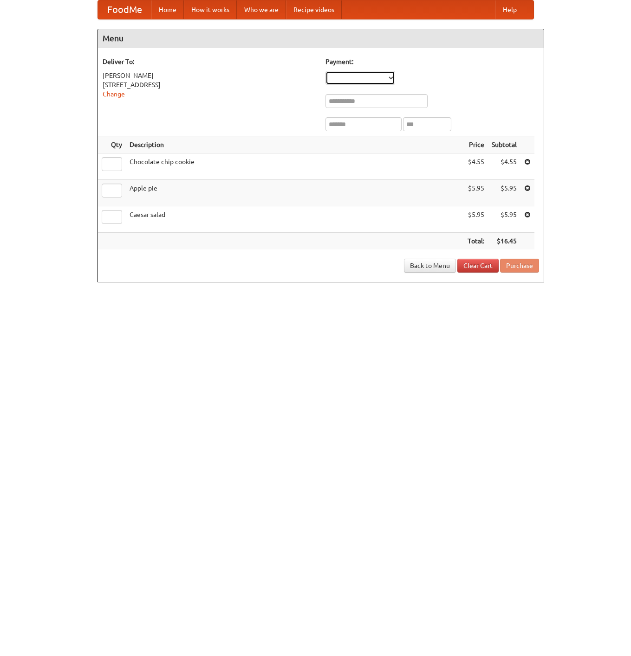 Image resolution: width=631 pixels, height=656 pixels. What do you see at coordinates (167, 10) in the screenshot?
I see `a: Home` at bounding box center [167, 10].